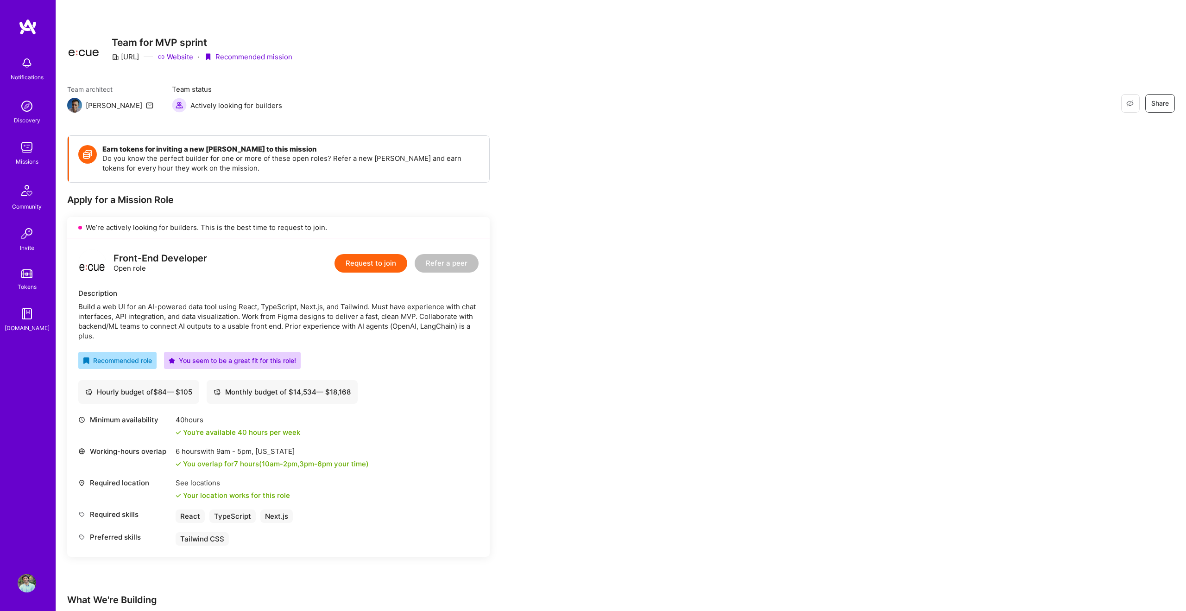 Image resolution: width=1186 pixels, height=611 pixels. I want to click on div: Notifications, so click(27, 77).